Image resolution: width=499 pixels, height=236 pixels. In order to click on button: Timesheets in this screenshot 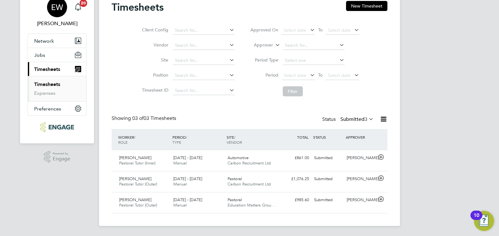, I will do `click(57, 69)`.